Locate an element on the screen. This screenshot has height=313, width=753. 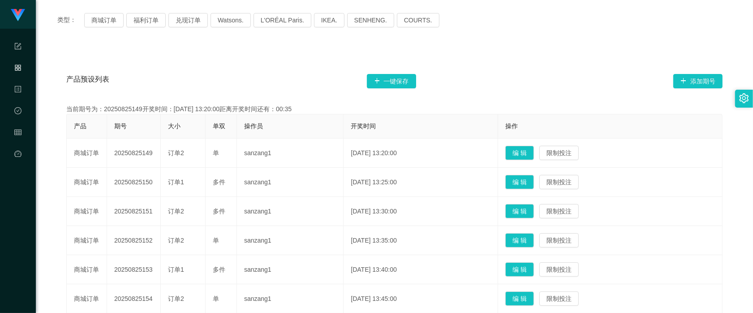
button: 兑现订单 is located at coordinates (188, 20).